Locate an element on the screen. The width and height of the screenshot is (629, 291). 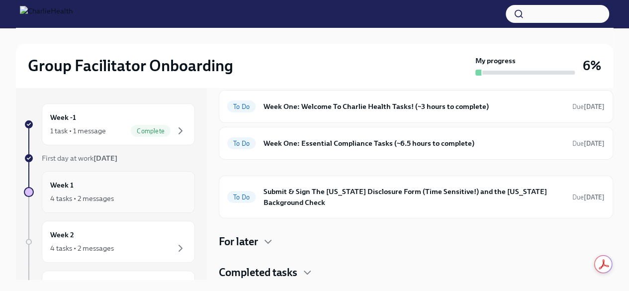
h6: Week 2 is located at coordinates (62, 235).